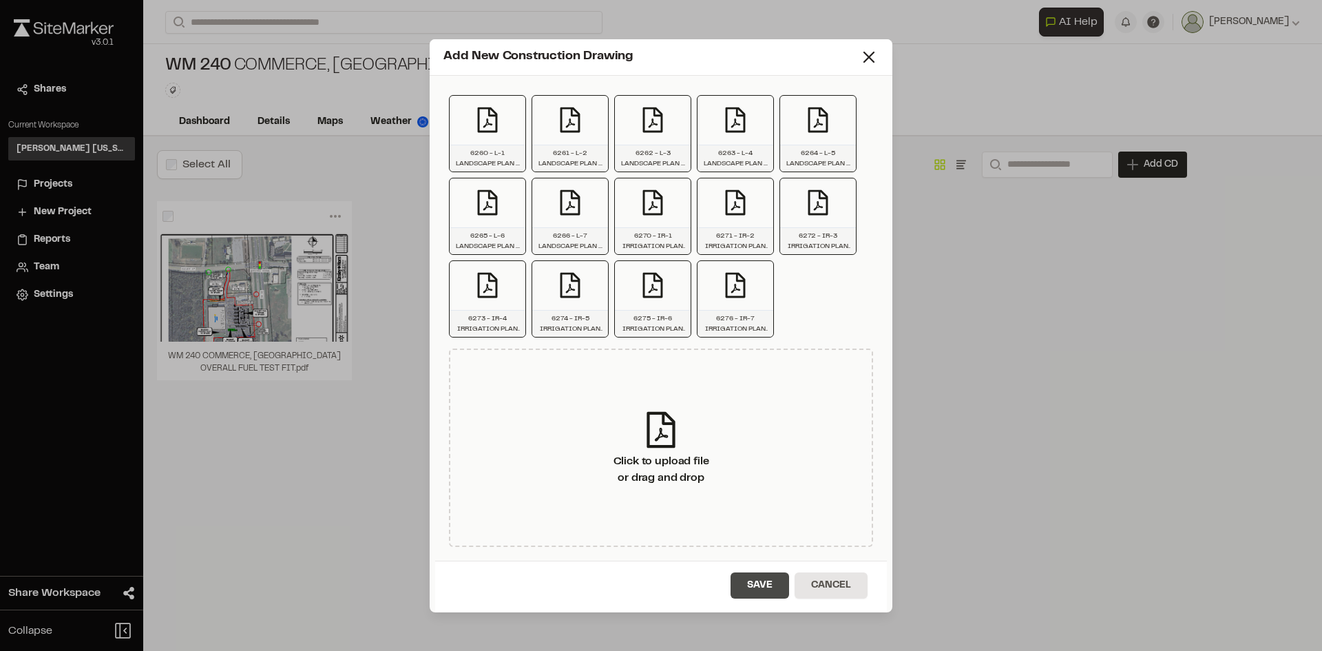 This screenshot has height=651, width=1322. What do you see at coordinates (735, 324) in the screenshot?
I see `p: 6276 - IR-7 IRRIGATION PLAN - 5672.dwf.pdf` at bounding box center [735, 324].